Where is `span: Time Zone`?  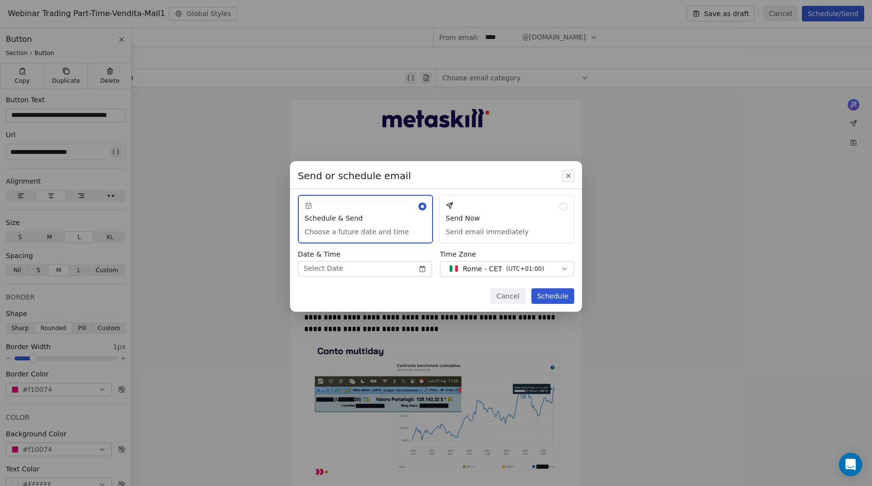 span: Time Zone is located at coordinates (507, 254).